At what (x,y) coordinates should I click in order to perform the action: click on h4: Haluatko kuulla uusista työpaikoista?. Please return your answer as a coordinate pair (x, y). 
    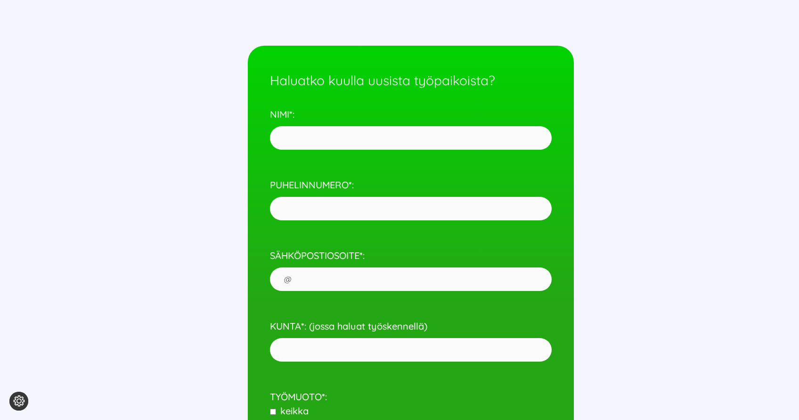
    Looking at the image, I should click on (387, 72).